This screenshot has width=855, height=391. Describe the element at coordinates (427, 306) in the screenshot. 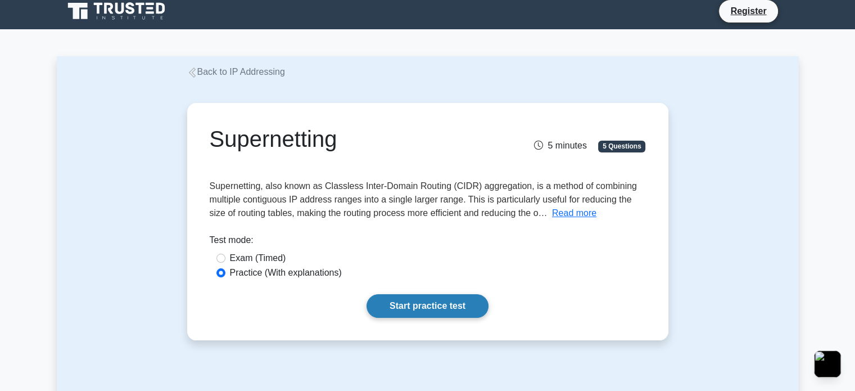

I see `a: Start practice test` at that location.